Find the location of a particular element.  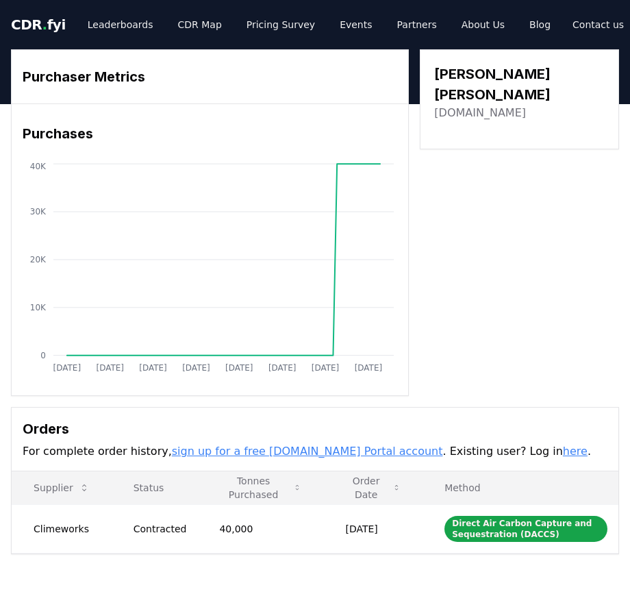

a: Pricing Survey is located at coordinates (281, 25).